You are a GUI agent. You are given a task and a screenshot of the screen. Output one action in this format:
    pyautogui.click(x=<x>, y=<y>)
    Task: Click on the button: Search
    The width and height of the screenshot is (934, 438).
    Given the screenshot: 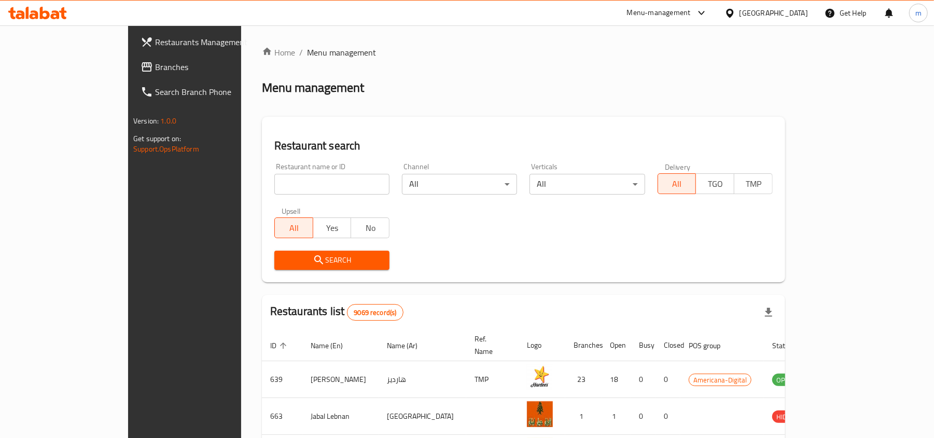 What is the action you would take?
    pyautogui.click(x=332, y=260)
    